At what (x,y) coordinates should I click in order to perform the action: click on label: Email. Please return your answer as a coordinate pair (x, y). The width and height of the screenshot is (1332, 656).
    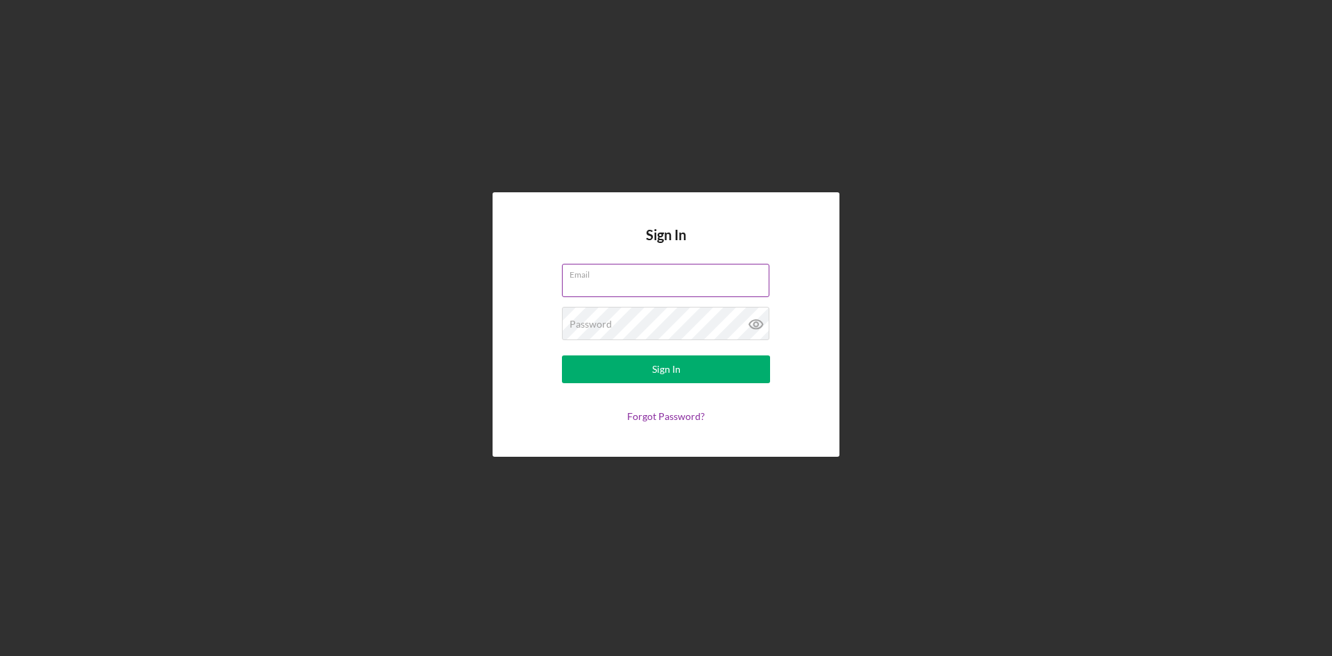
    Looking at the image, I should click on (670, 272).